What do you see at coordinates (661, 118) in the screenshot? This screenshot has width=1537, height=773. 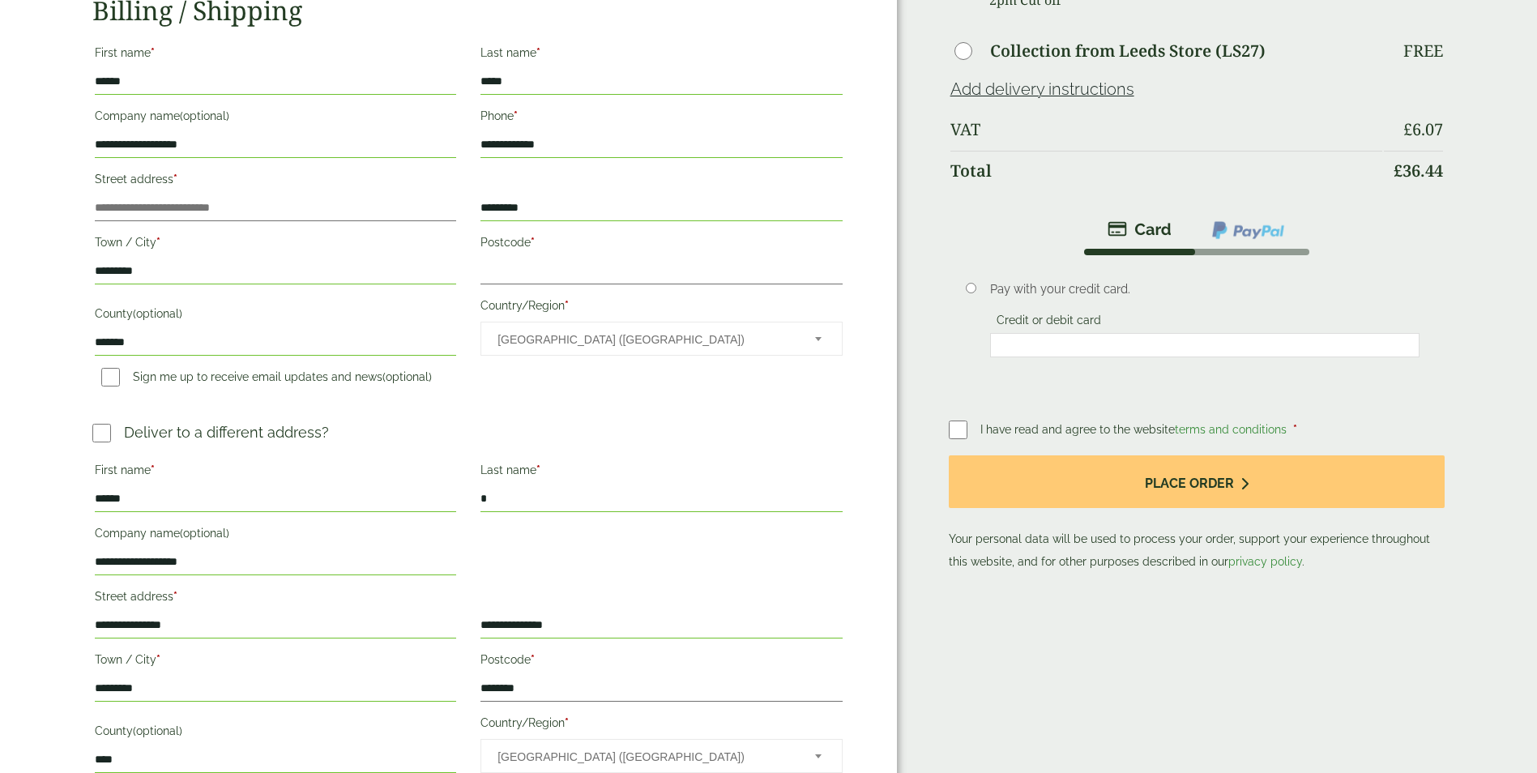 I see `label: Phone` at bounding box center [661, 118].